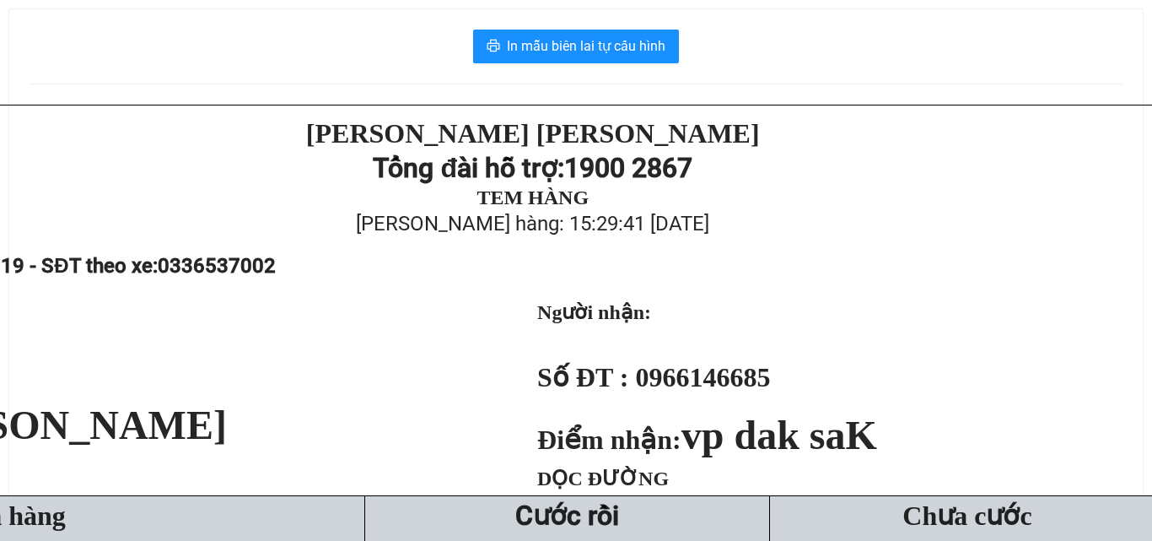 The image size is (1152, 541). What do you see at coordinates (628, 168) in the screenshot?
I see `strong: 1900 2867` at bounding box center [628, 168].